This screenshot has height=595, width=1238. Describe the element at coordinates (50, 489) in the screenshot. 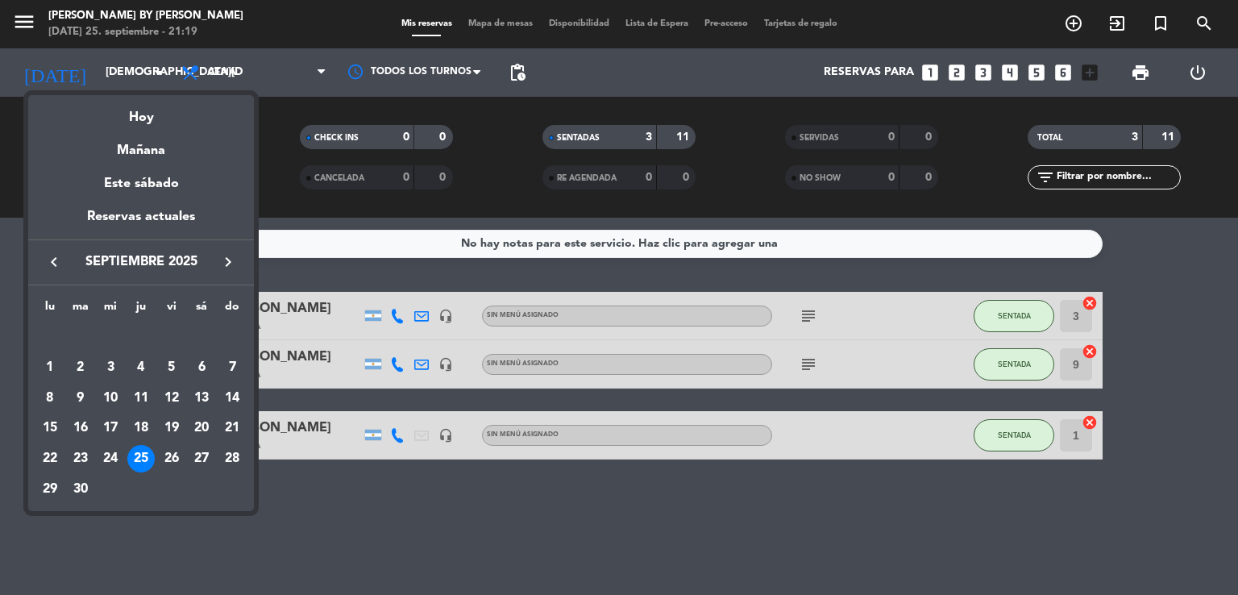

I see `div: 29` at that location.